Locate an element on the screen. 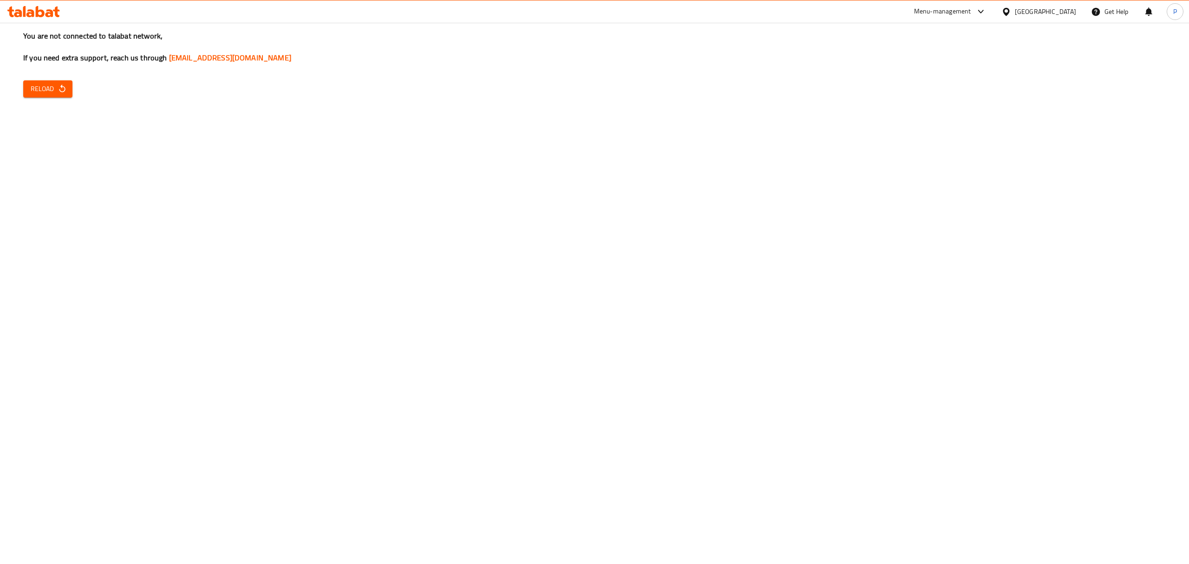 The height and width of the screenshot is (564, 1189). span: P is located at coordinates (1175, 12).